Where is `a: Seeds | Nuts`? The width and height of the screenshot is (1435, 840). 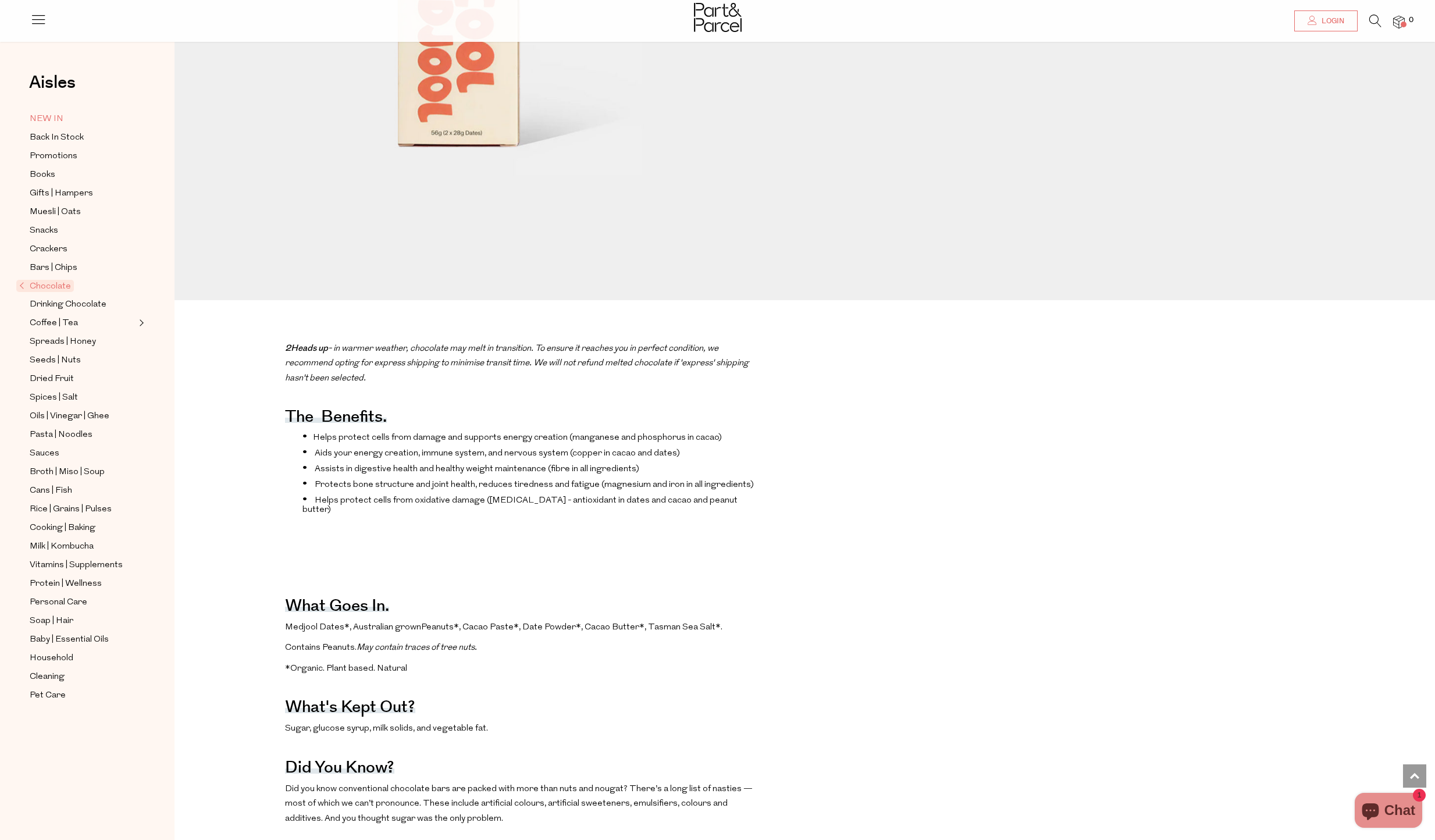
a: Seeds | Nuts is located at coordinates (82, 360).